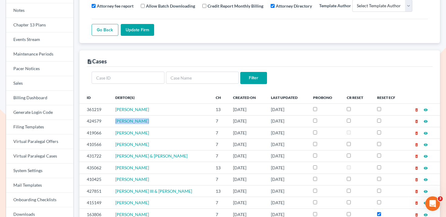 This screenshot has width=446, height=217. What do you see at coordinates (40, 11) in the screenshot?
I see `a: Notes` at bounding box center [40, 11].